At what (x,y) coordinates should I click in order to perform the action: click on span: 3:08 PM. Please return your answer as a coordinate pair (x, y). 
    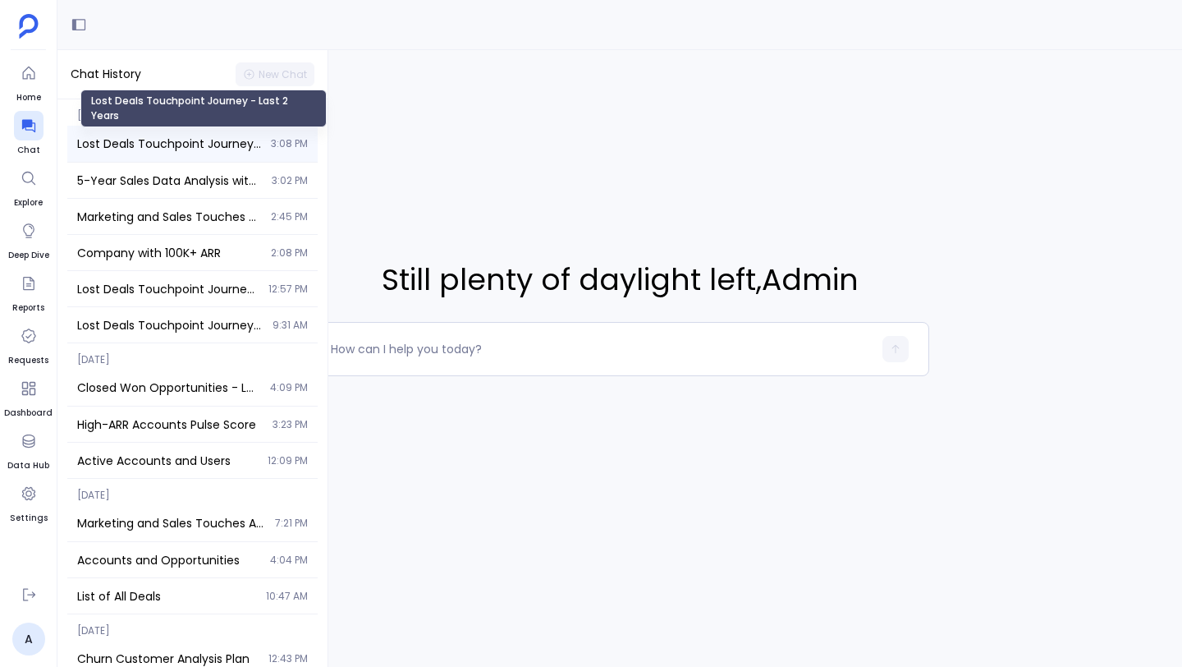
    Looking at the image, I should click on (289, 144).